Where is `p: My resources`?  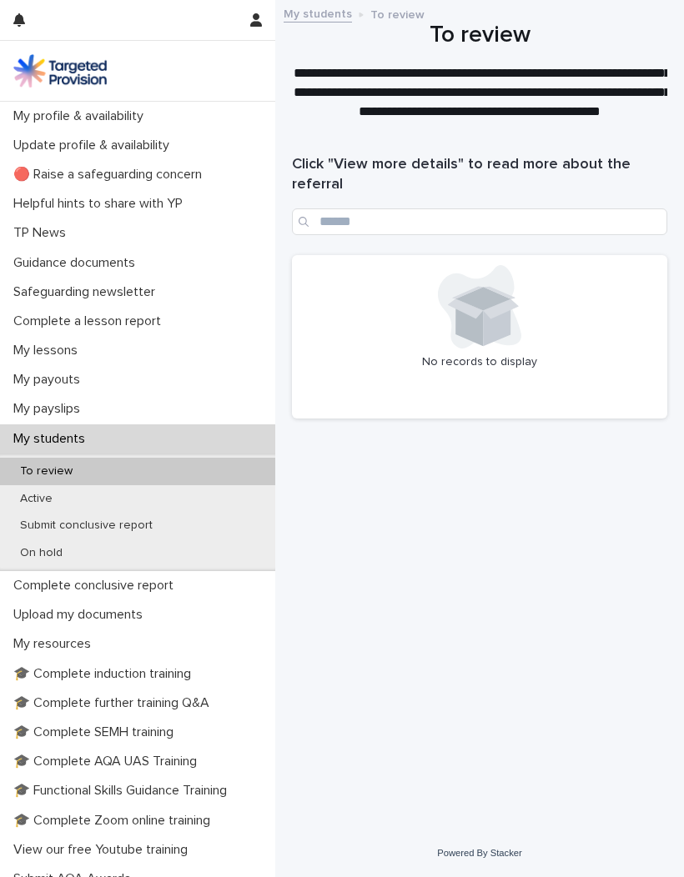
p: My resources is located at coordinates (55, 643).